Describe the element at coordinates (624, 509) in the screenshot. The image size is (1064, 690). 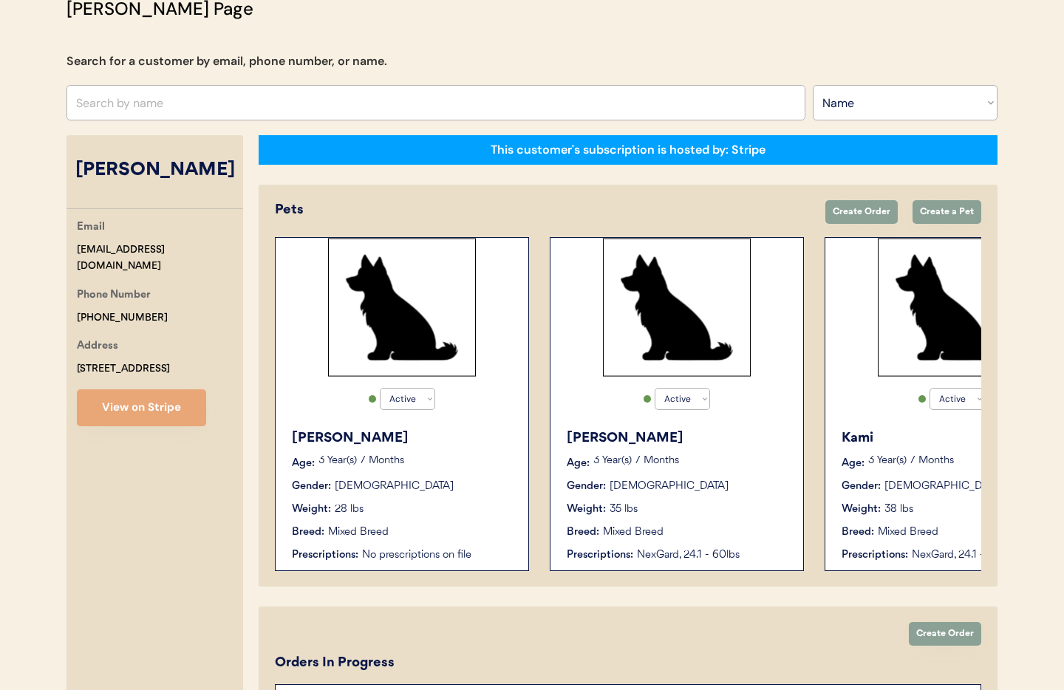
I see `div: 35 lbs` at that location.